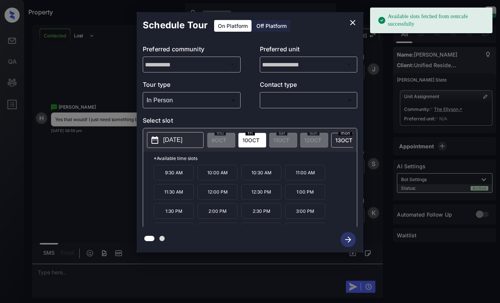  Describe the element at coordinates (191, 86) in the screenshot. I see `p: Tour type` at that location.